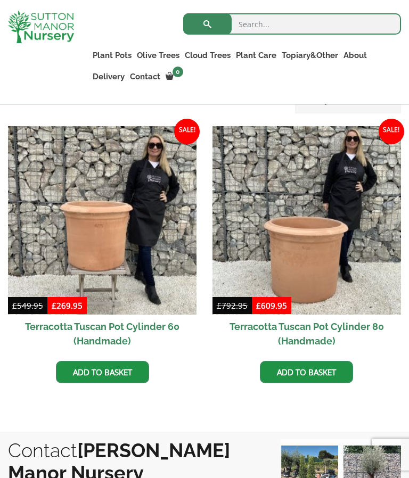 This screenshot has width=409, height=478. Describe the element at coordinates (307, 334) in the screenshot. I see `h2: Terracotta Tuscan Pot Cylinder 80 (Handmade)` at that location.